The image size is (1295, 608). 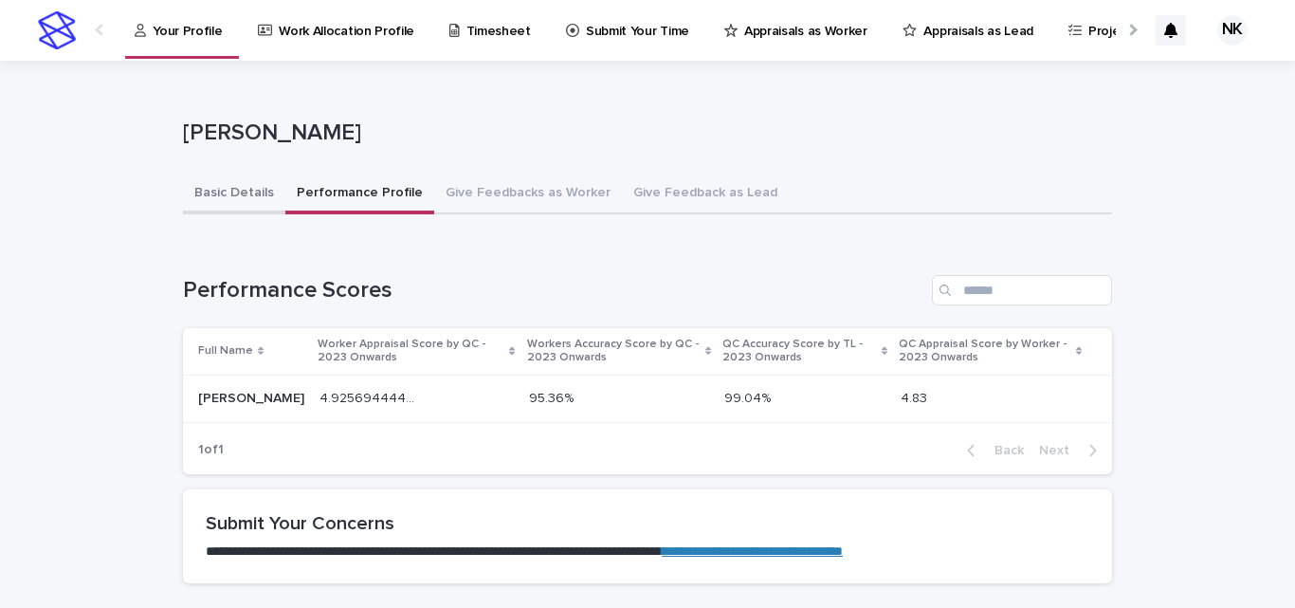 I want to click on button: Give Feedbacks as Worker, so click(x=528, y=194).